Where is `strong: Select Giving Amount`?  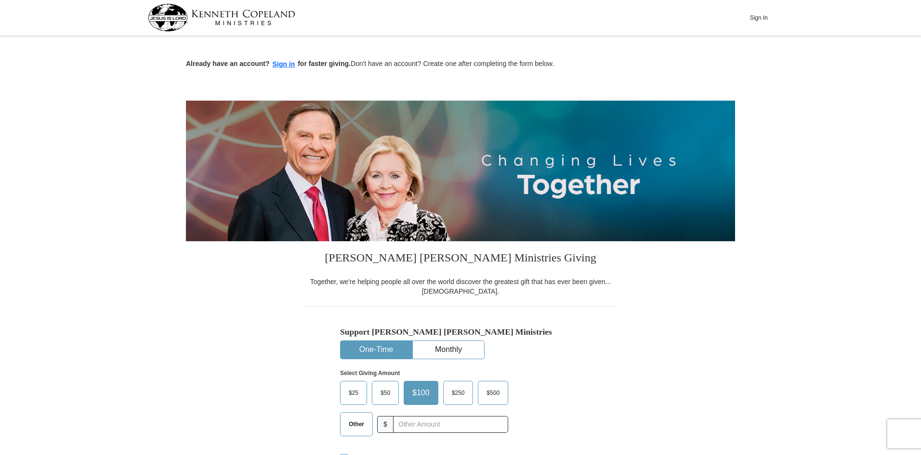
strong: Select Giving Amount is located at coordinates (370, 373).